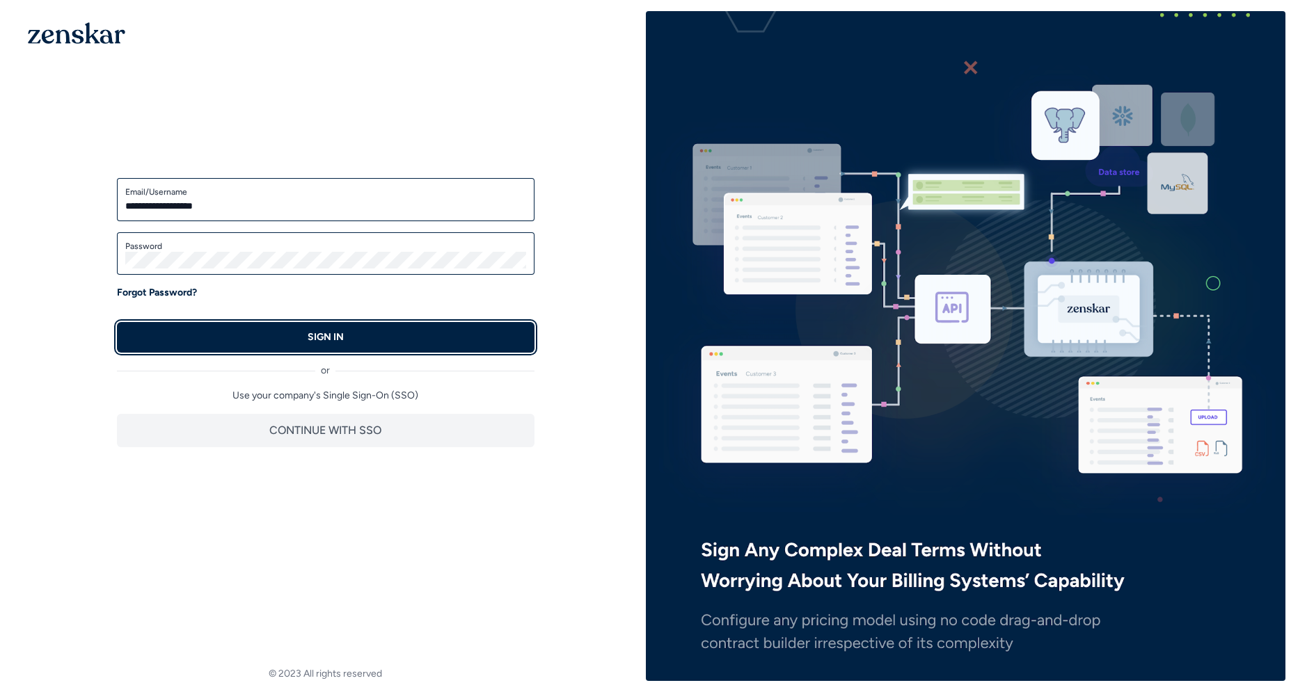  Describe the element at coordinates (326, 192) in the screenshot. I see `label: Email/Username` at that location.